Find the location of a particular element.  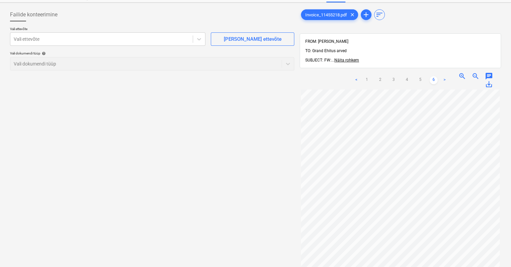

a: Next page is located at coordinates (444, 80).